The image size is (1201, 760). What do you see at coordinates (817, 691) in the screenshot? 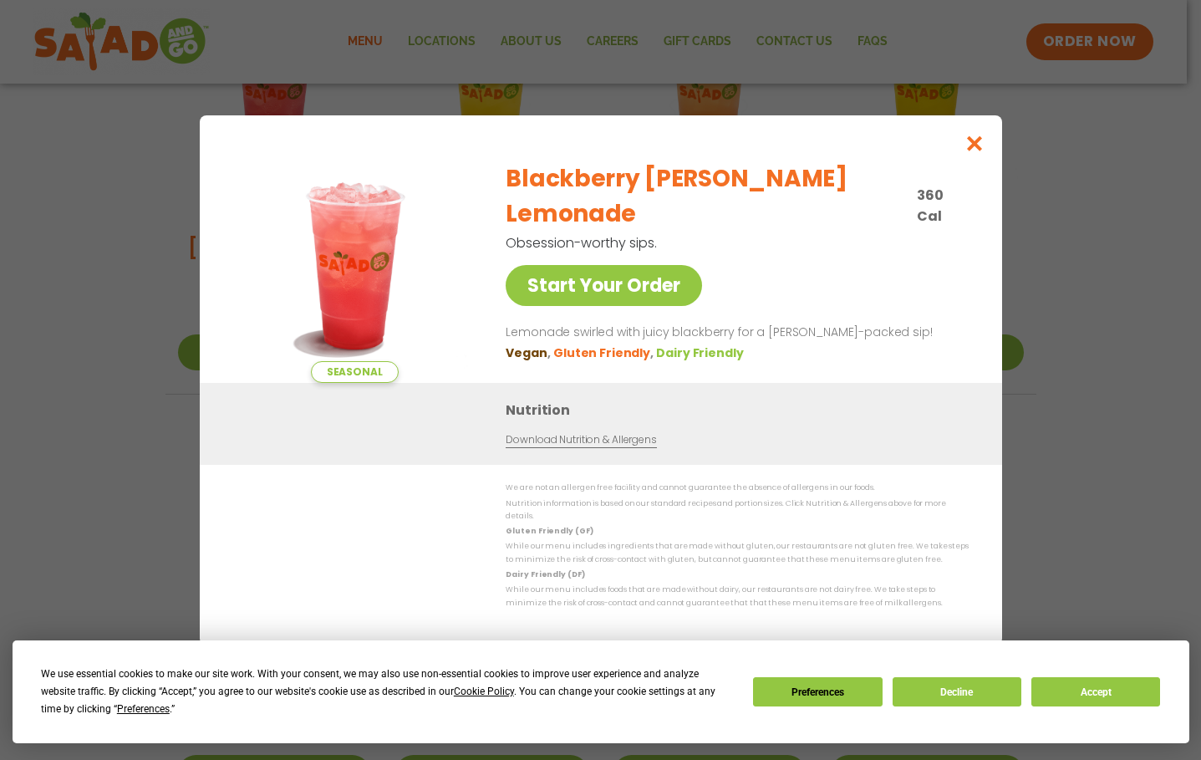
I see `button: Preferences` at bounding box center [817, 691].